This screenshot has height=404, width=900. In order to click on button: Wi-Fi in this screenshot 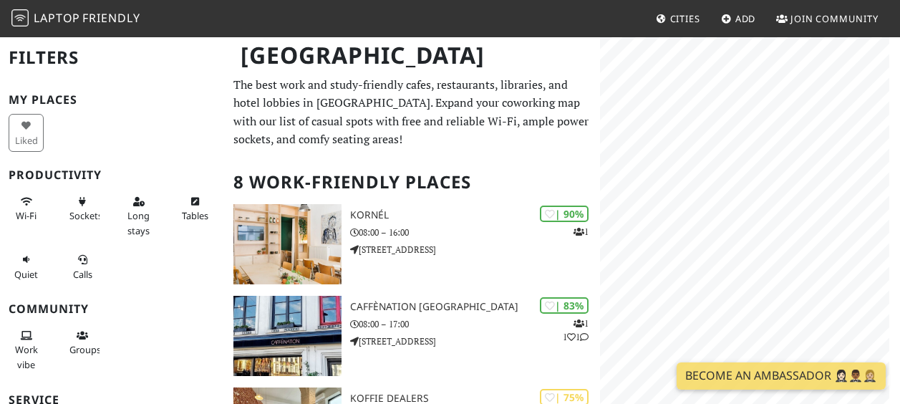, I will do `click(26, 208)`.